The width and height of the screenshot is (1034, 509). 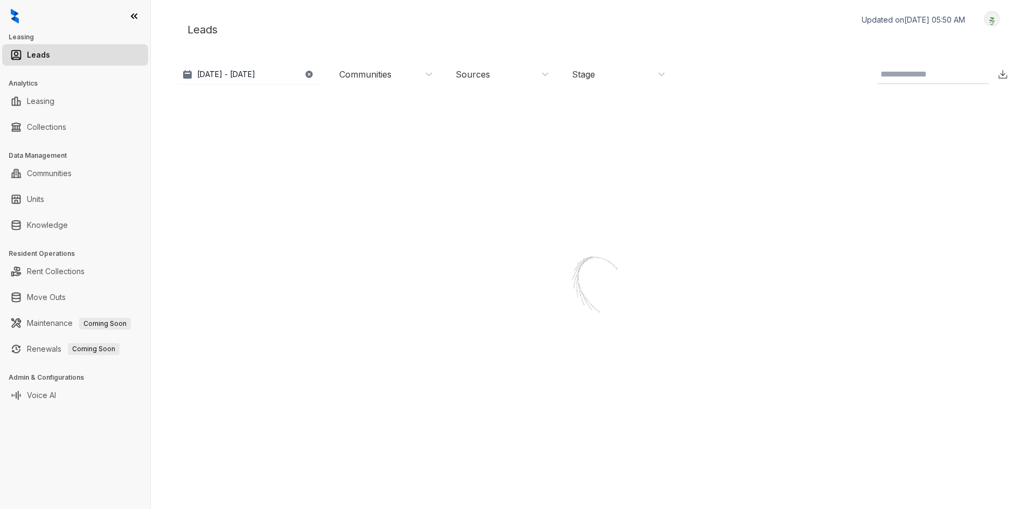 I want to click on a: Rent Collections, so click(x=55, y=272).